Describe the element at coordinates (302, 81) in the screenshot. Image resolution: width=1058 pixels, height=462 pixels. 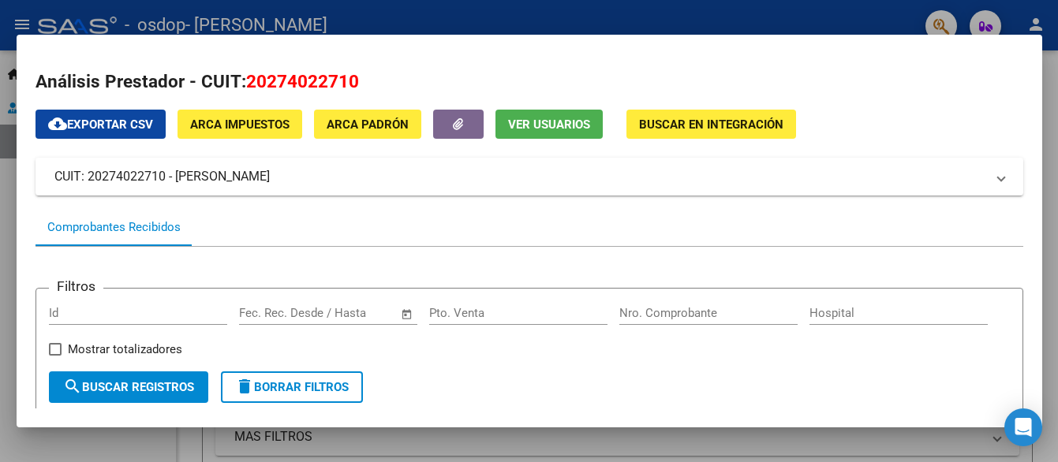
I see `span: 20274022710` at that location.